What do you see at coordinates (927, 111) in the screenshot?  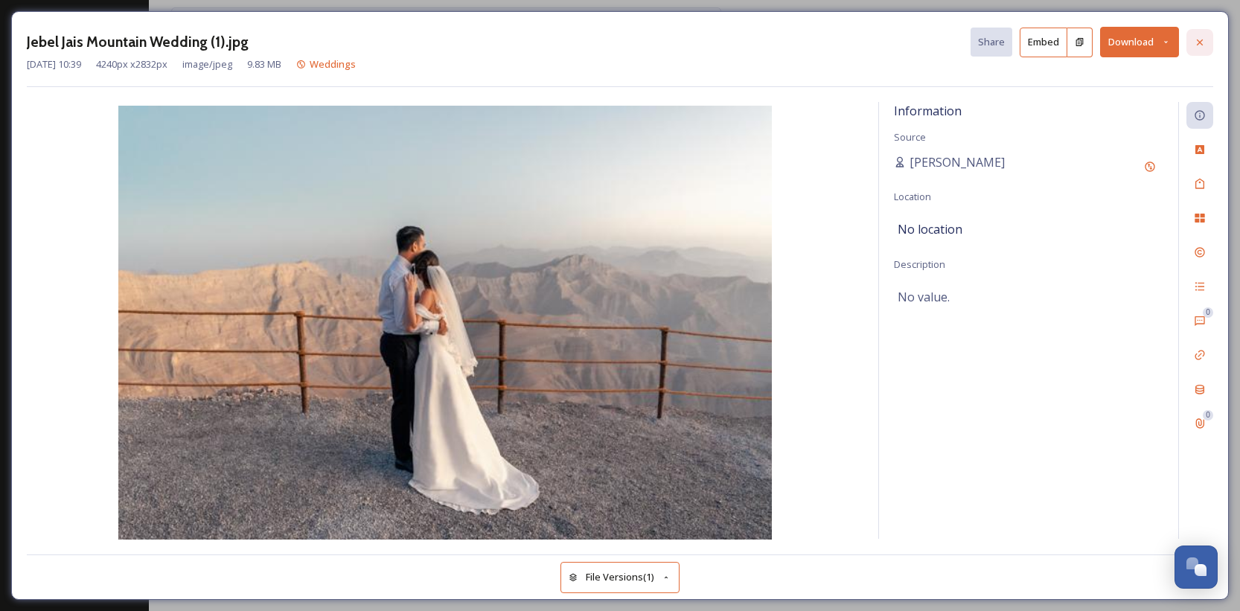 I see `span: Information` at bounding box center [927, 111].